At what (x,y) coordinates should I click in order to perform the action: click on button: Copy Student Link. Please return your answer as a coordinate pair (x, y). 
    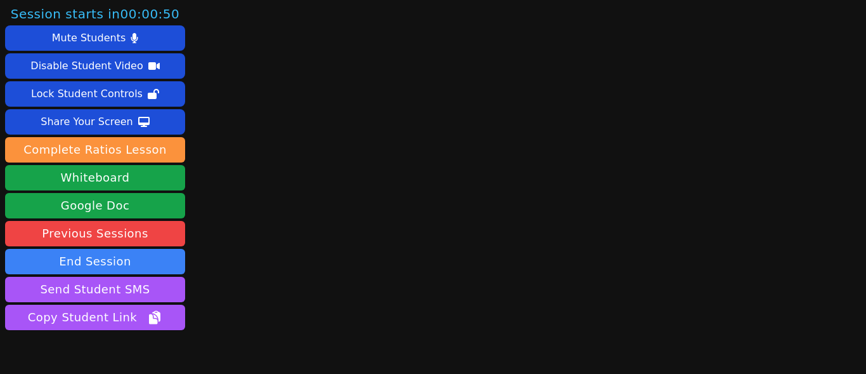
    Looking at the image, I should click on (95, 317).